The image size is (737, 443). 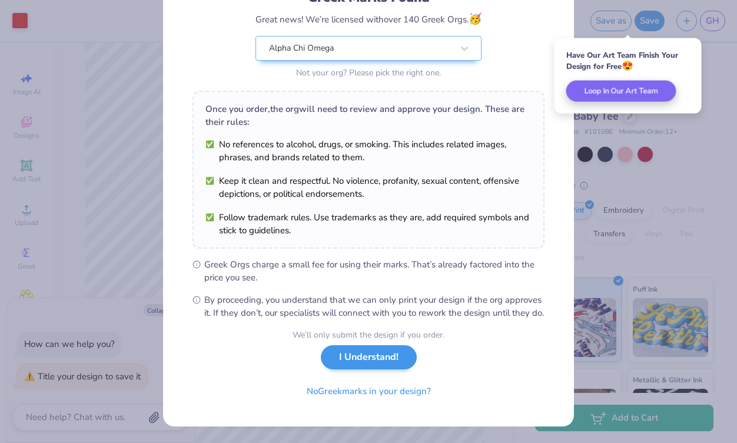 I want to click on span: Greek Orgs charge a small fee for using their marks. That’s already factored into the price you see., so click(x=374, y=271).